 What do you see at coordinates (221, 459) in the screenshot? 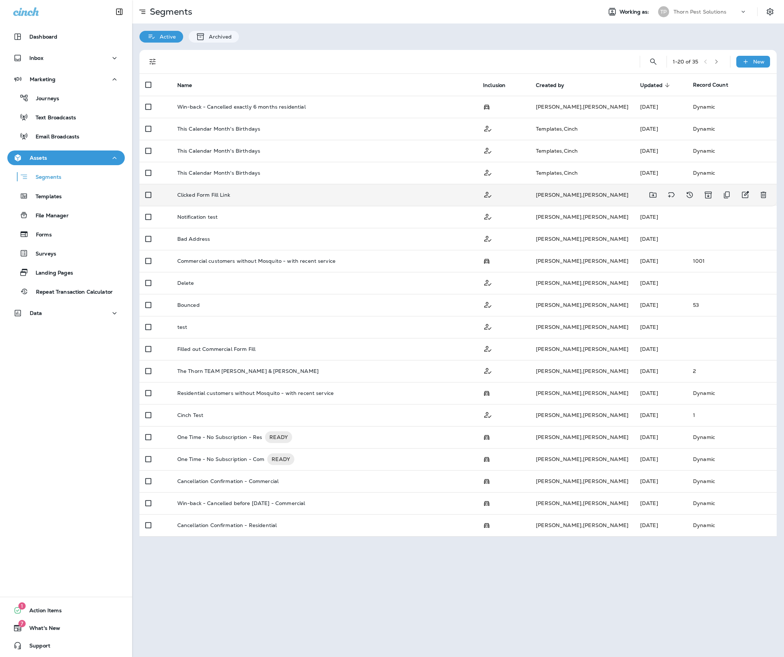
I see `p: One Time - No Subscription - Com` at bounding box center [221, 459].